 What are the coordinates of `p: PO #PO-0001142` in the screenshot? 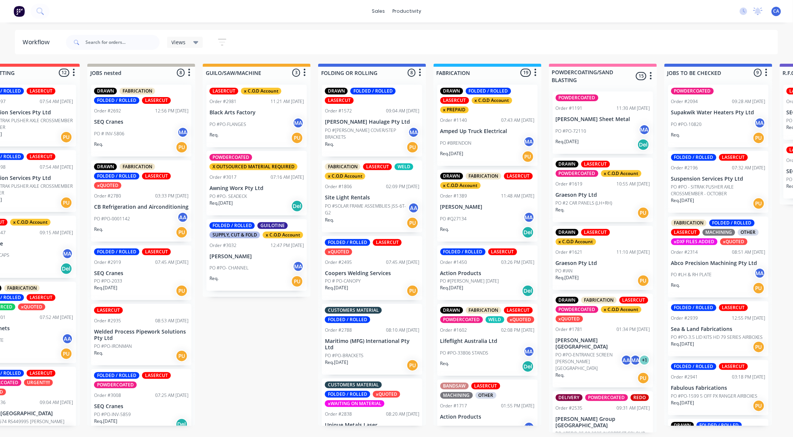 It's located at (112, 219).